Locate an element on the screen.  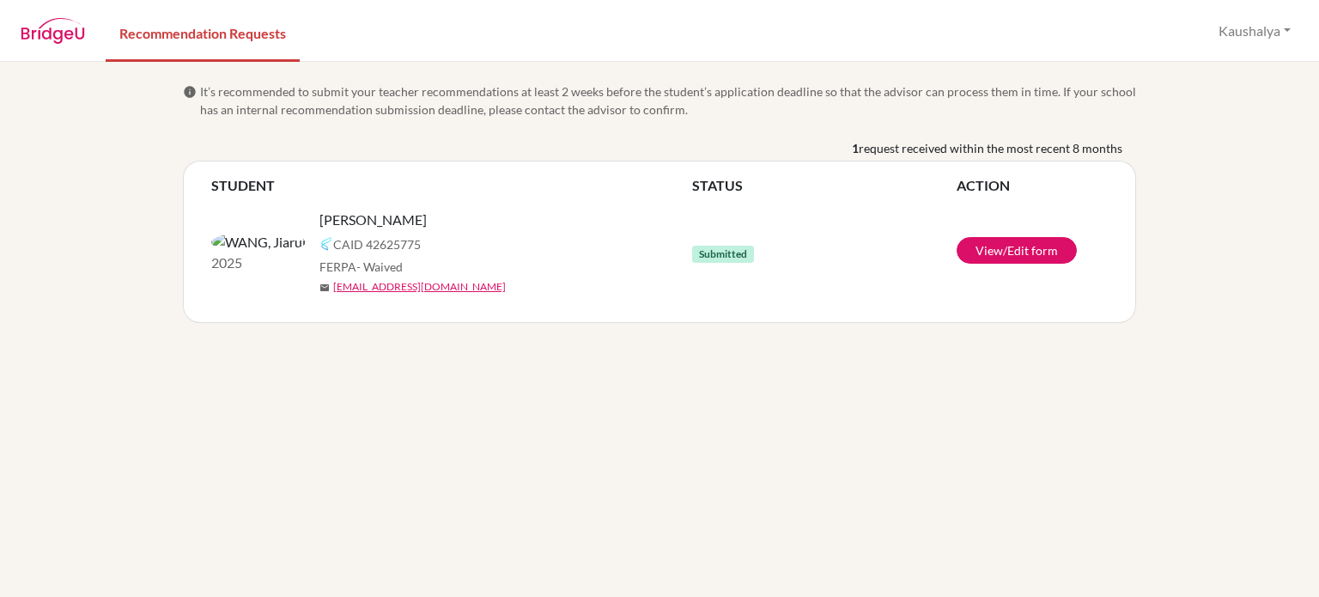
span: info is located at coordinates (190, 92).